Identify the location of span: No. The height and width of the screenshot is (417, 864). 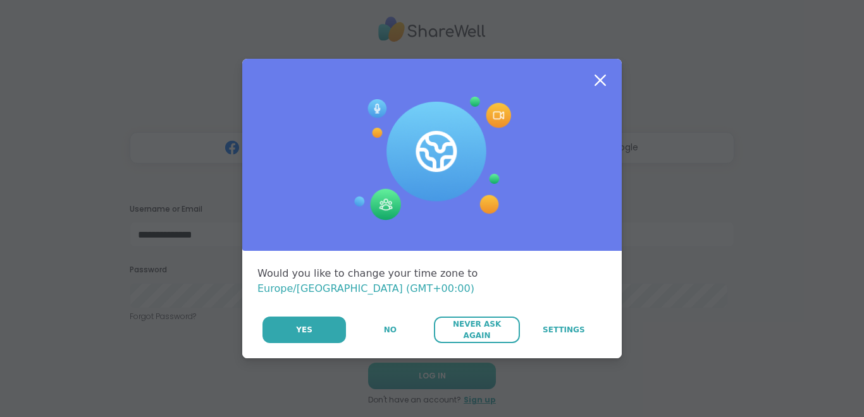
(390, 330).